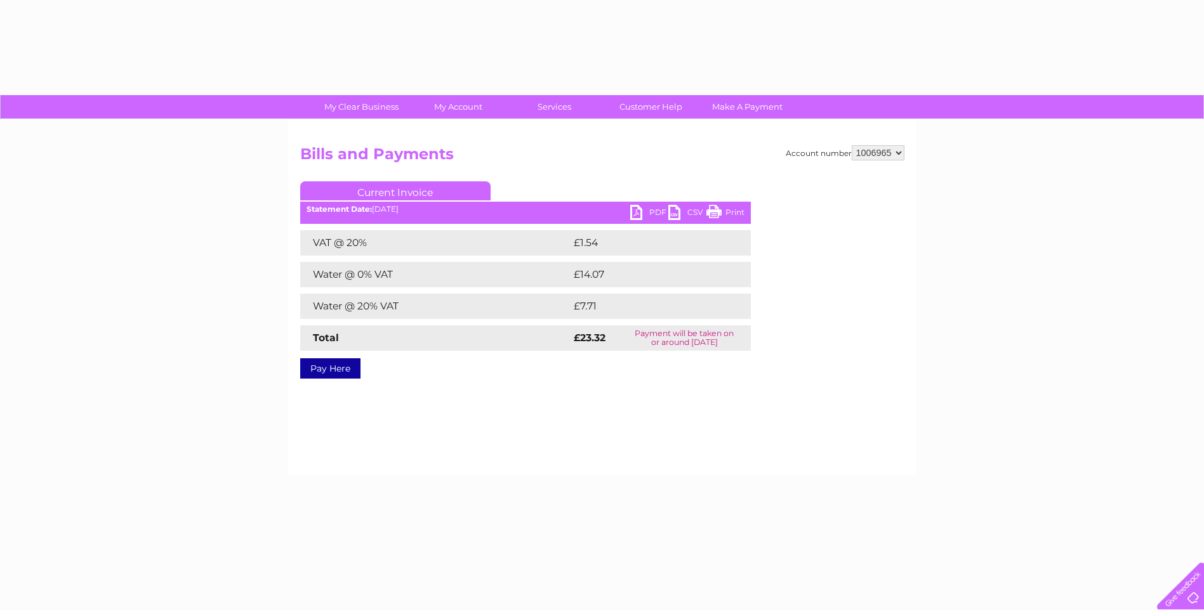 The height and width of the screenshot is (610, 1204). Describe the element at coordinates (649, 214) in the screenshot. I see `a: PDF` at that location.